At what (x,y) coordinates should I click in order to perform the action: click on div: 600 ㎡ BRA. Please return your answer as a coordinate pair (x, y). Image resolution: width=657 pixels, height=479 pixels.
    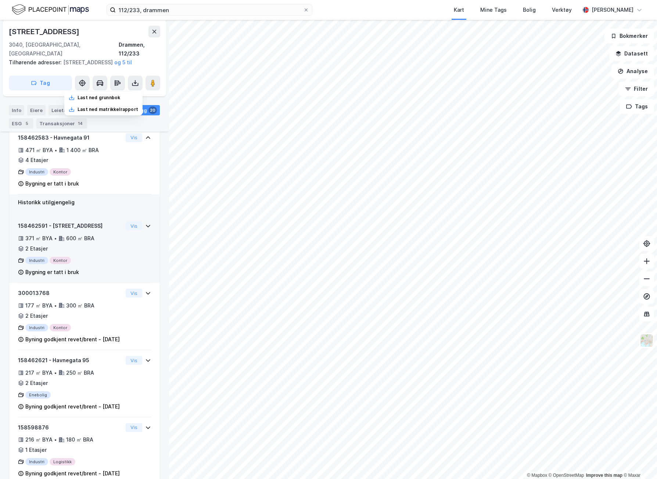
    Looking at the image, I should click on (80, 238).